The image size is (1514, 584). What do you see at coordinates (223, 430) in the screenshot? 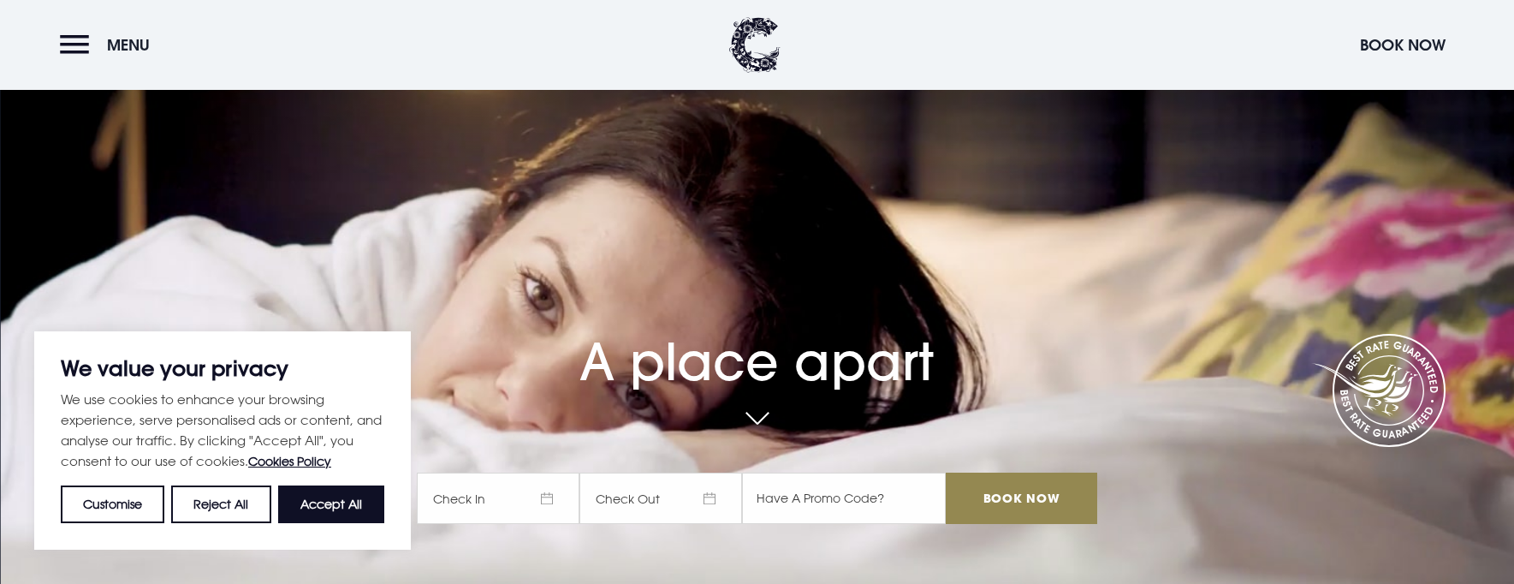
I see `p: We use cookies to enhance your browsing experience, serve personalised ads or content, and analys...` at bounding box center [223, 430].